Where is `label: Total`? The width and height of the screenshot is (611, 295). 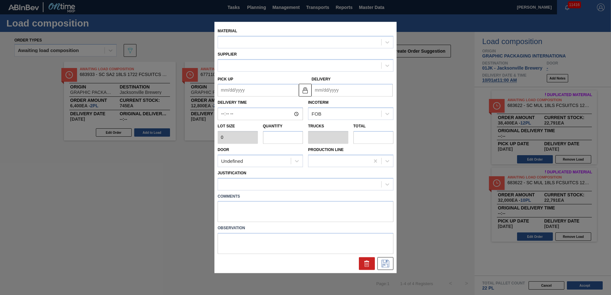 label: Total is located at coordinates (359, 126).